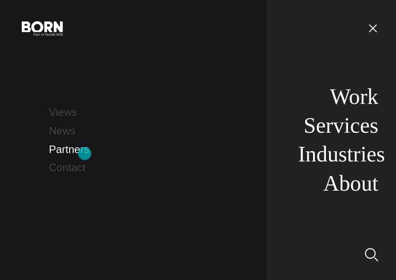  I want to click on a: Views, so click(63, 112).